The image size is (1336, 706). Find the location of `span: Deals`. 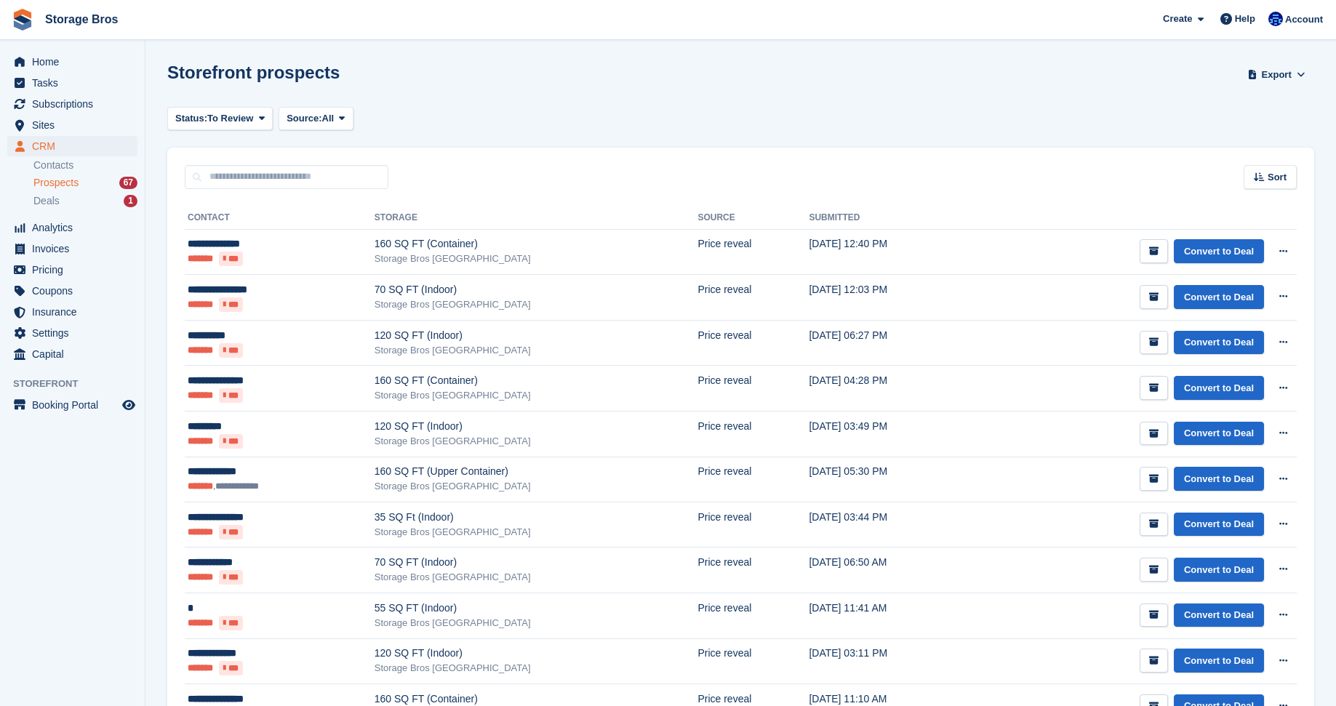

span: Deals is located at coordinates (47, 201).